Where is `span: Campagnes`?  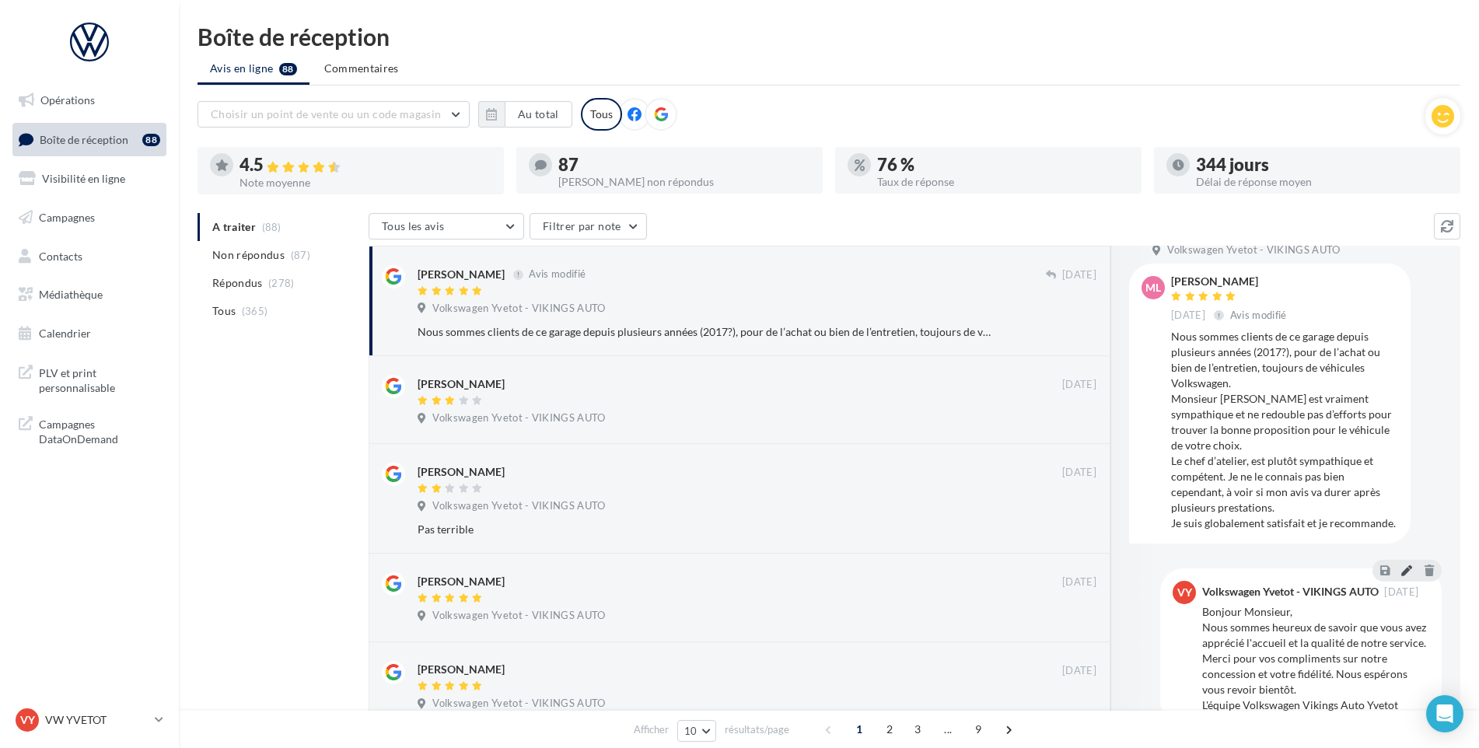 span: Campagnes is located at coordinates (67, 217).